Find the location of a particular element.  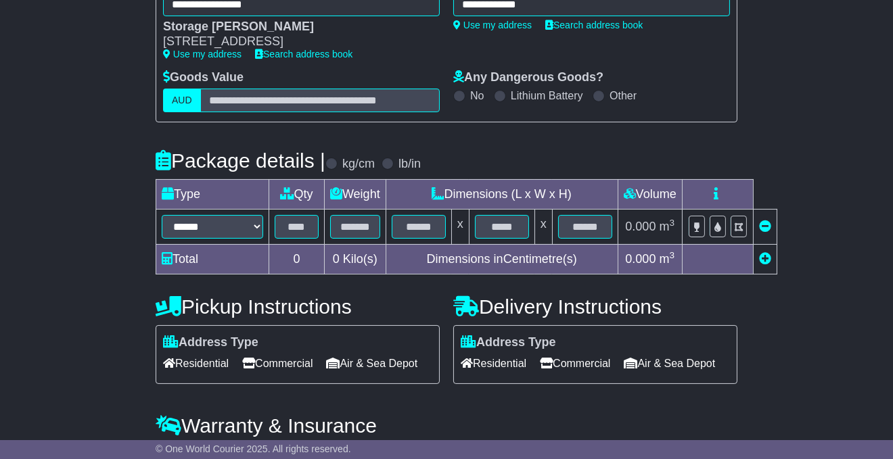

span: 0 is located at coordinates (336, 259).